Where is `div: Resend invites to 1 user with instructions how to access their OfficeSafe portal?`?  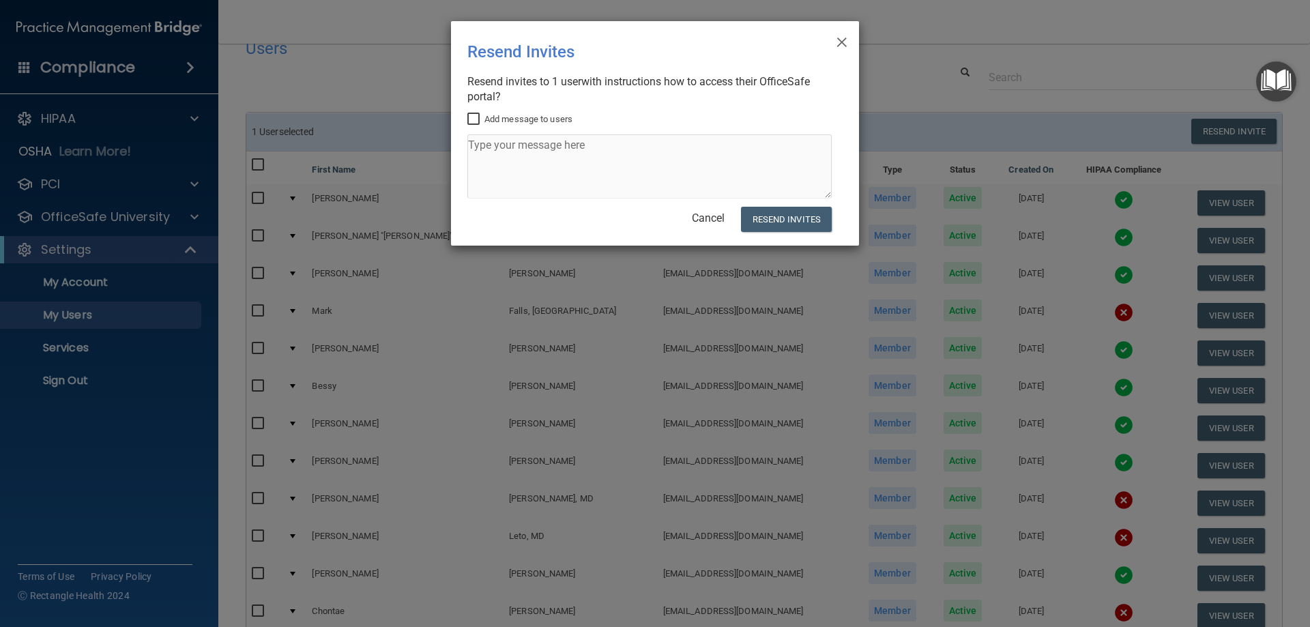 div: Resend invites to 1 user with instructions how to access their OfficeSafe portal? is located at coordinates (649, 89).